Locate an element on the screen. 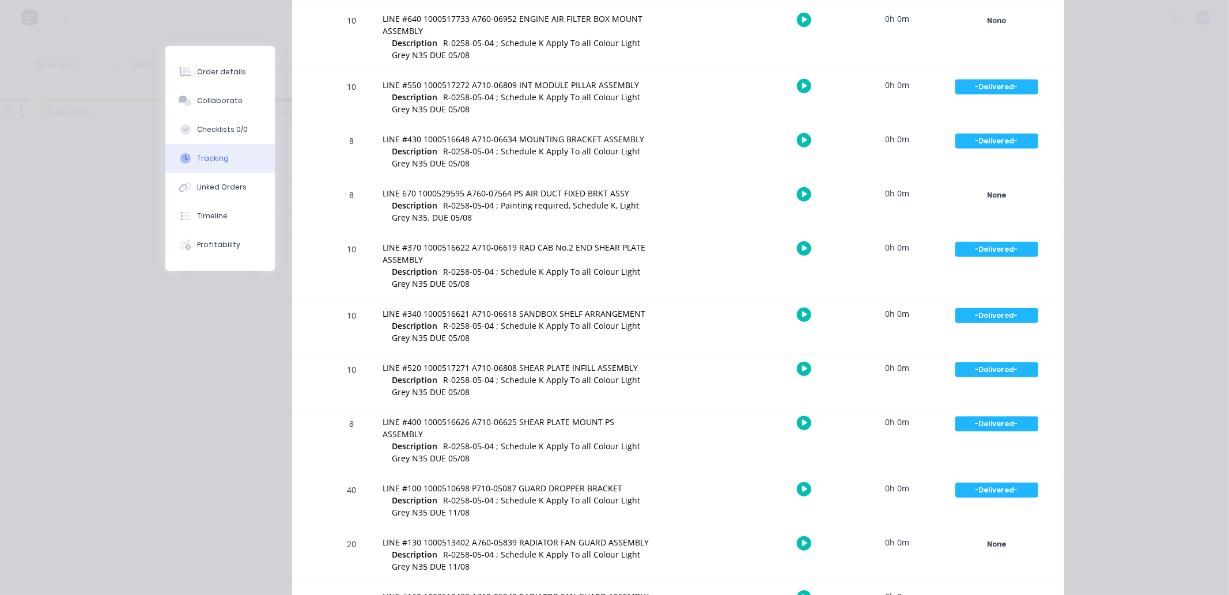 This screenshot has height=595, width=1229. div: Linked Orders is located at coordinates (222, 187).